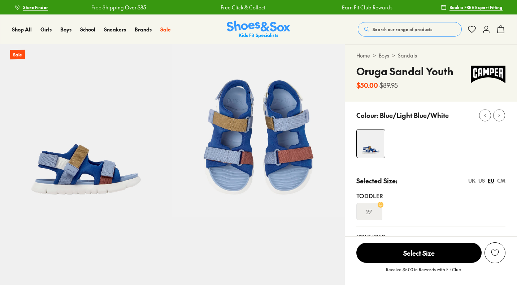 This screenshot has width=517, height=285. I want to click on a: School, so click(88, 29).